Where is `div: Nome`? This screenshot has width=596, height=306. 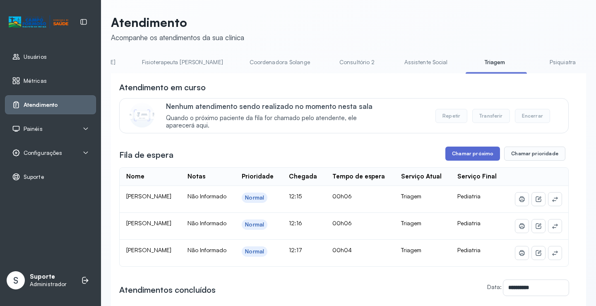 div: Nome is located at coordinates (135, 176).